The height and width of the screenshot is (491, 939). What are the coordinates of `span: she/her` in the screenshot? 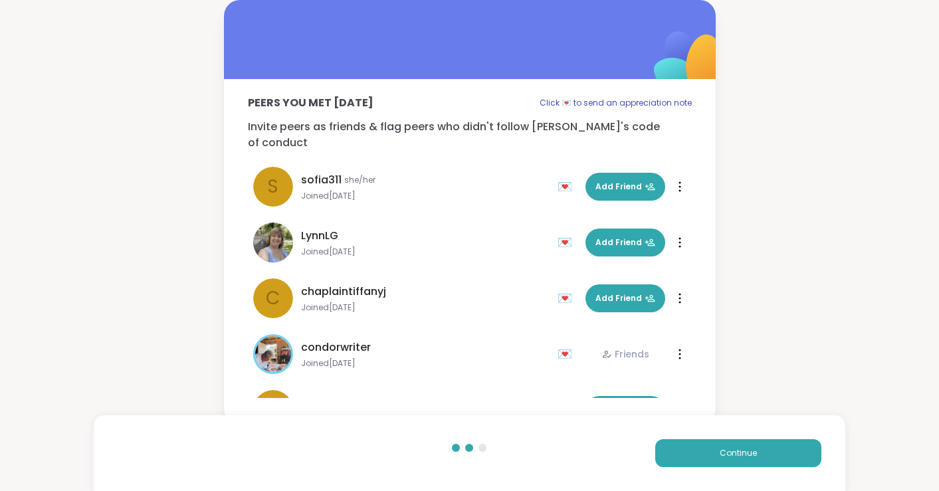 It's located at (360, 180).